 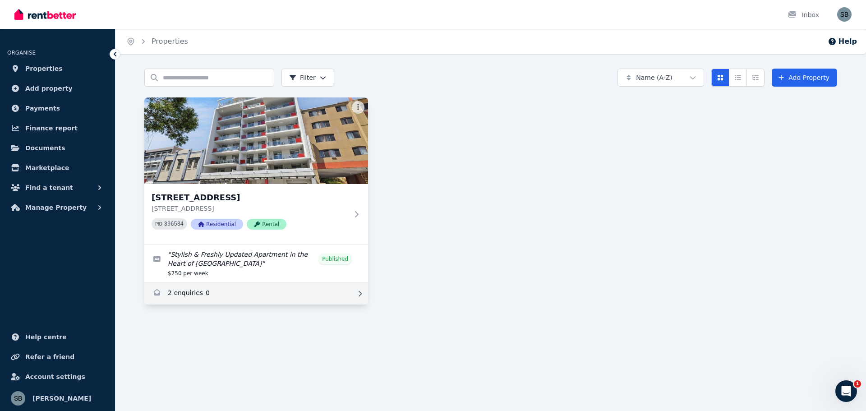 What do you see at coordinates (46, 337) in the screenshot?
I see `span: Help centre` at bounding box center [46, 337].